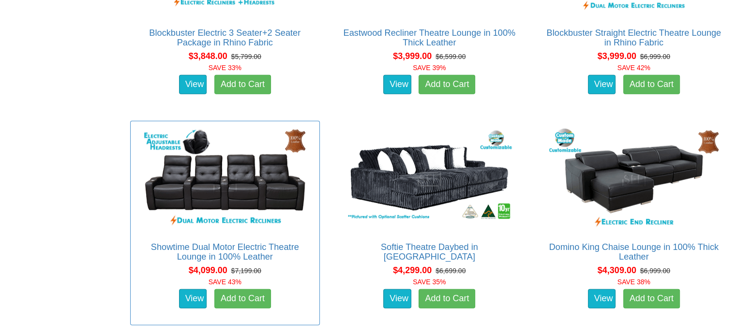 The height and width of the screenshot is (336, 736). Describe the element at coordinates (429, 38) in the screenshot. I see `a: Eastwood Recliner Theatre Lounge in 100% Thick Leather` at that location.